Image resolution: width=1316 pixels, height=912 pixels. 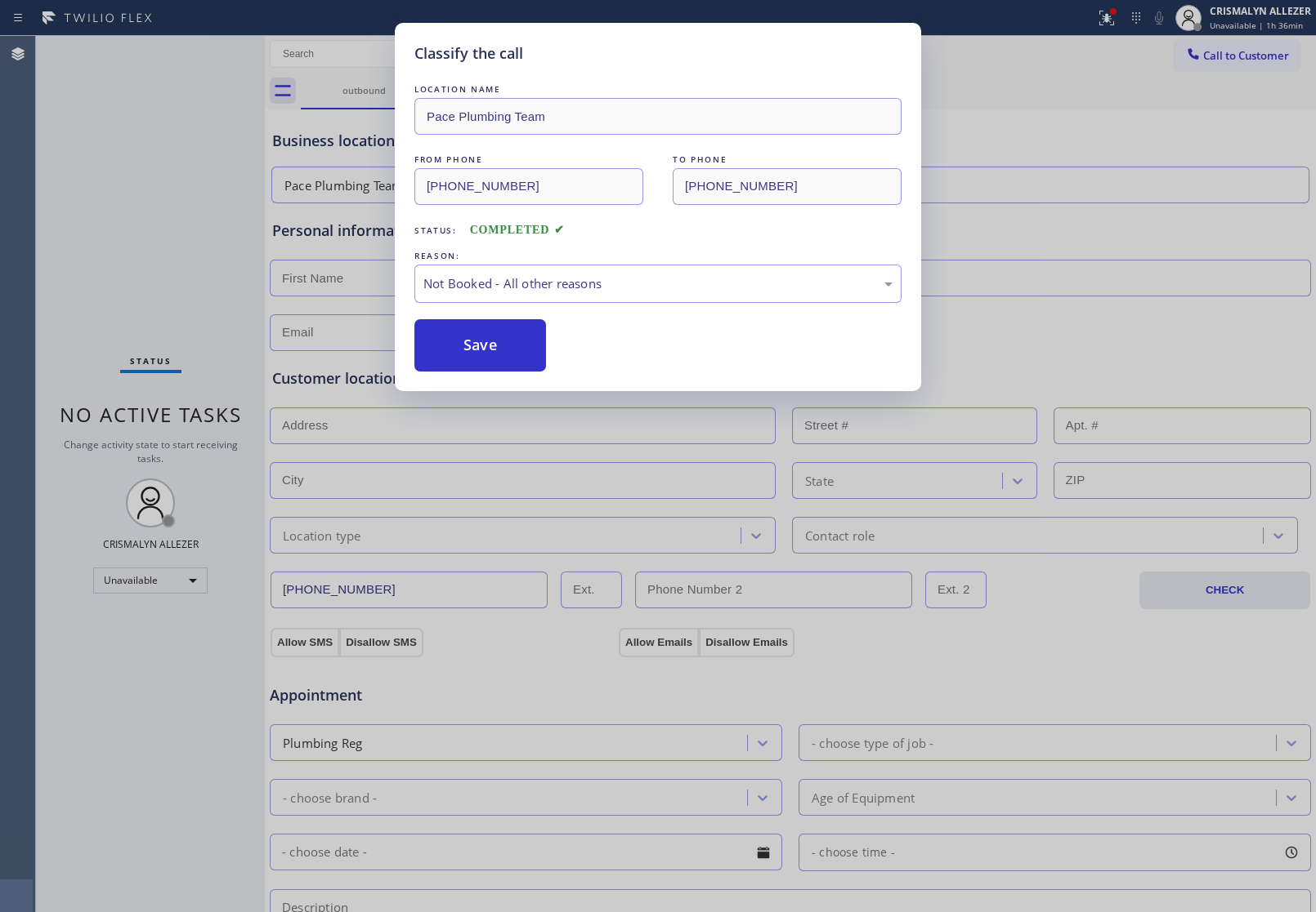 I want to click on button: Save, so click(x=479, y=345).